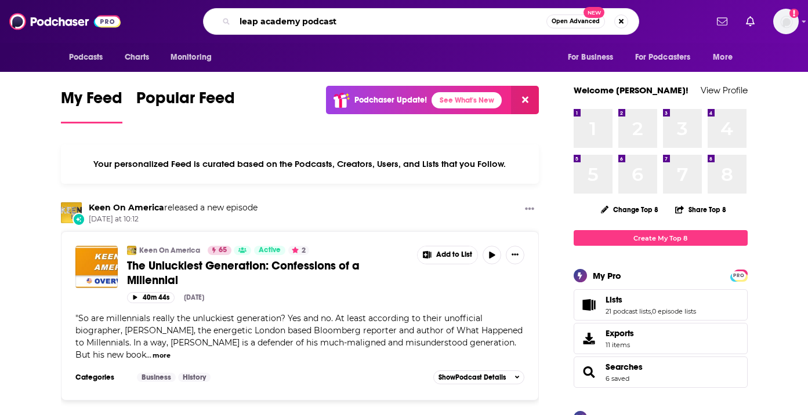 This screenshot has height=415, width=808. Describe the element at coordinates (607, 276) in the screenshot. I see `div: My Pro` at that location.